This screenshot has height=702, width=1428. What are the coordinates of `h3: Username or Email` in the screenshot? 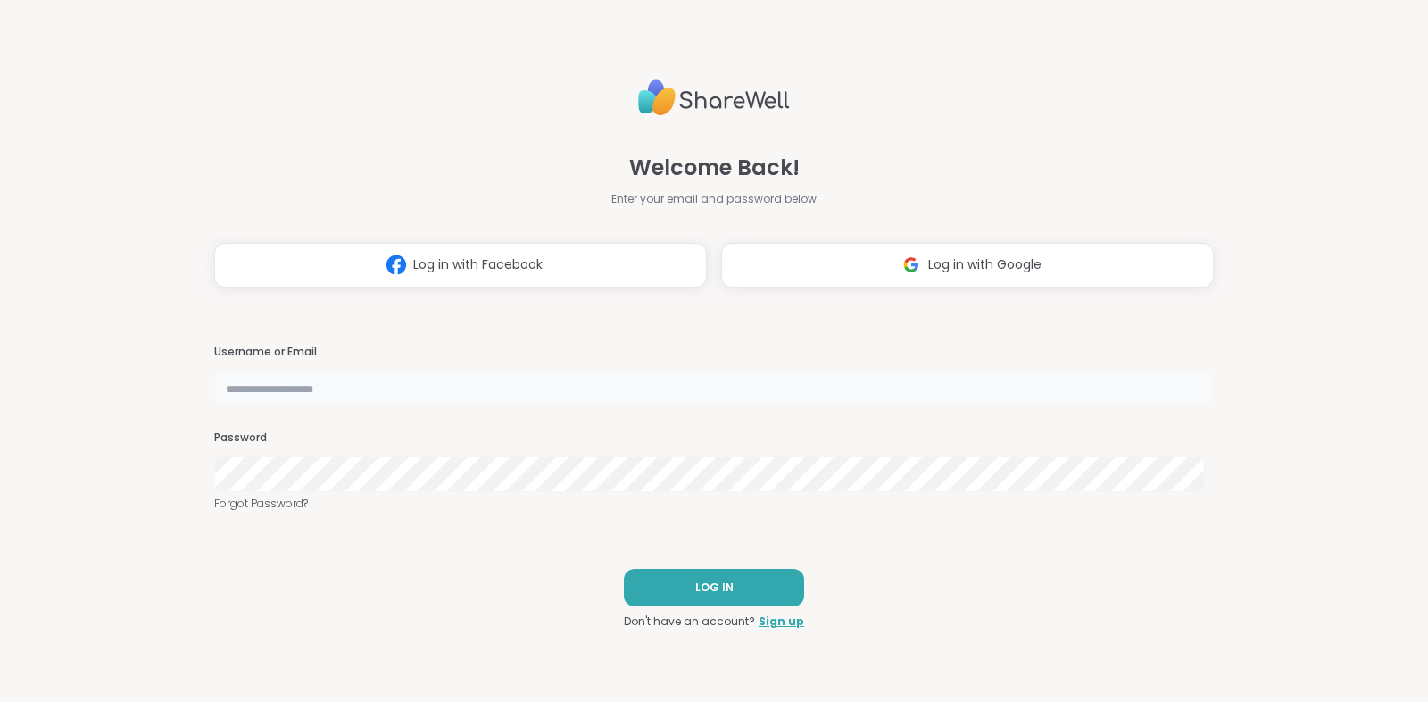 It's located at (714, 352).